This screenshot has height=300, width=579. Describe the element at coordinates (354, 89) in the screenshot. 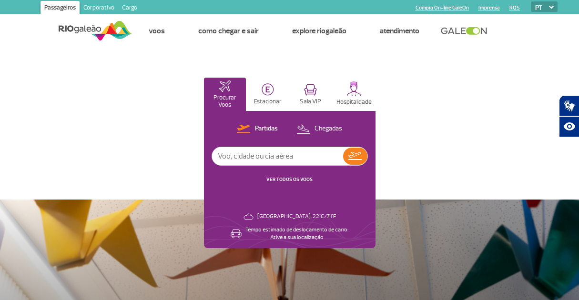

I see `img: hospitality.svg` at that location.